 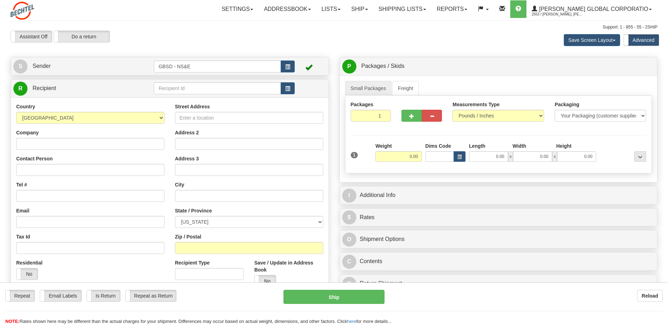 I want to click on a: IAdditional Info, so click(x=499, y=195).